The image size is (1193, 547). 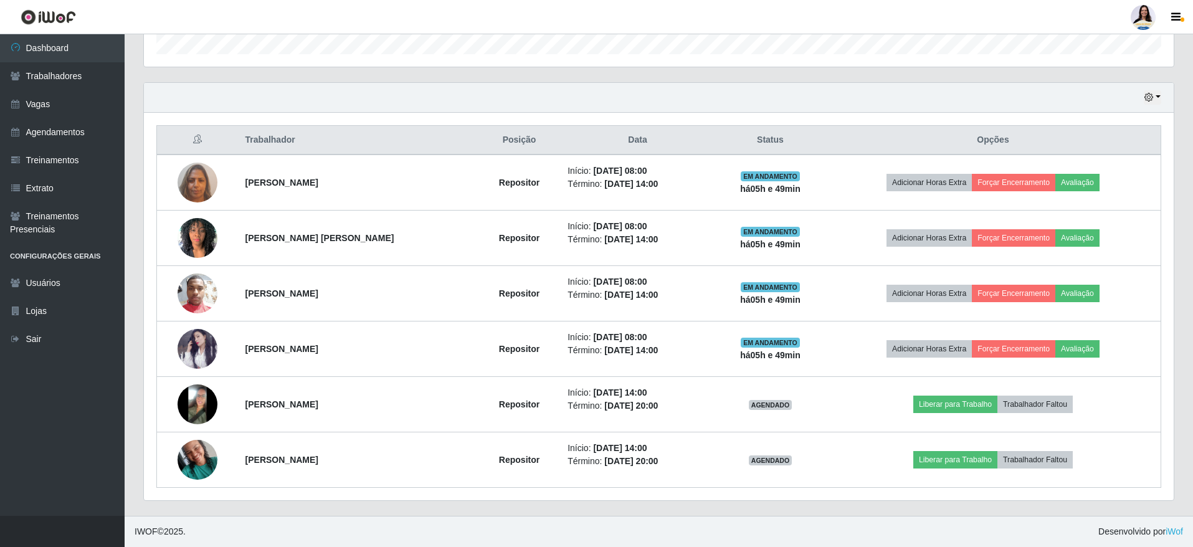 I want to click on span: © 2025 ., so click(x=160, y=531).